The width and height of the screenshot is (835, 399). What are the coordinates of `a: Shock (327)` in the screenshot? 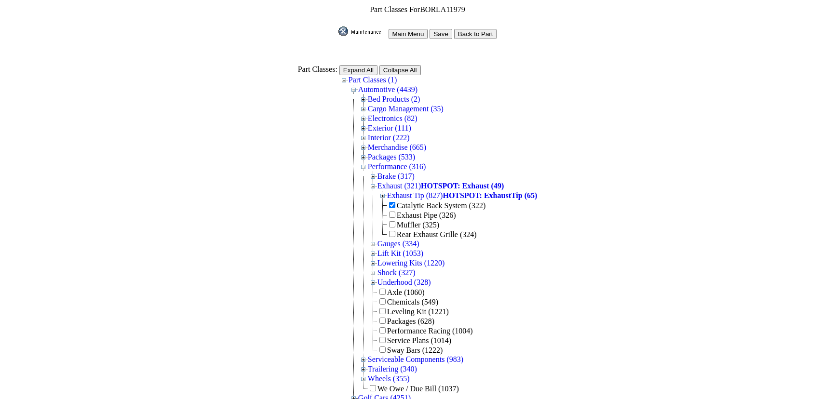 It's located at (396, 272).